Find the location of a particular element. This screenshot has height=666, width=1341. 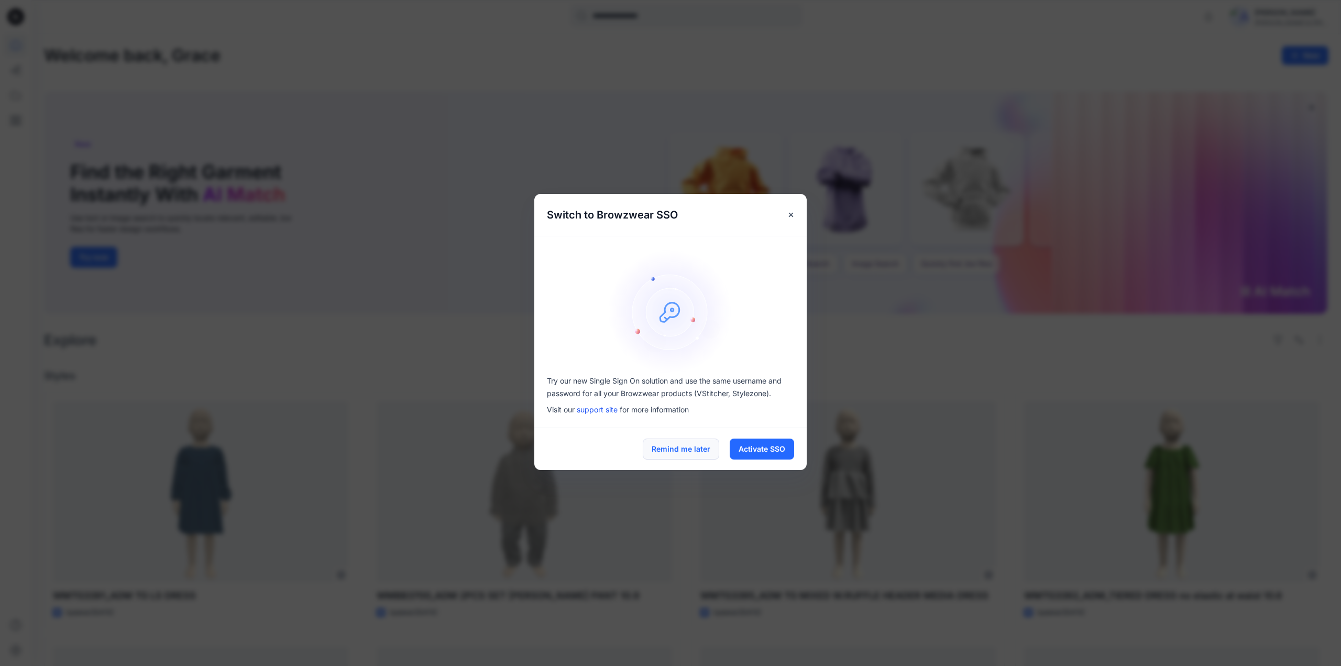

h5: Switch to Browzwear SSO is located at coordinates (612, 215).